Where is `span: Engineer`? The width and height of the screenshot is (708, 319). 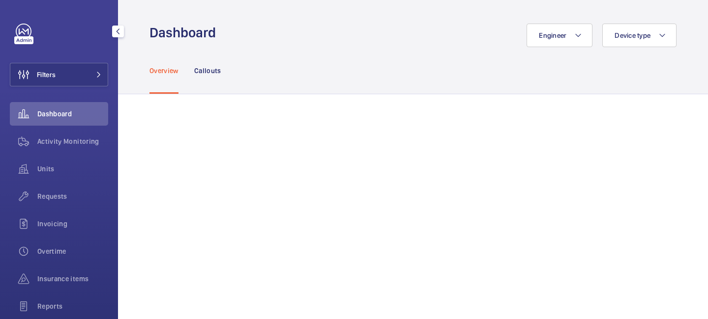 span: Engineer is located at coordinates (552, 35).